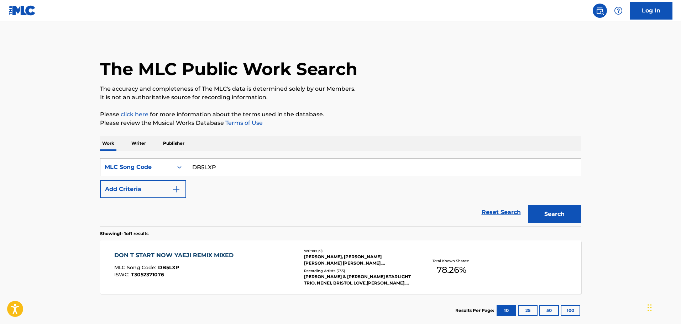  Describe the element at coordinates (174, 143) in the screenshot. I see `p: Publisher` at that location.